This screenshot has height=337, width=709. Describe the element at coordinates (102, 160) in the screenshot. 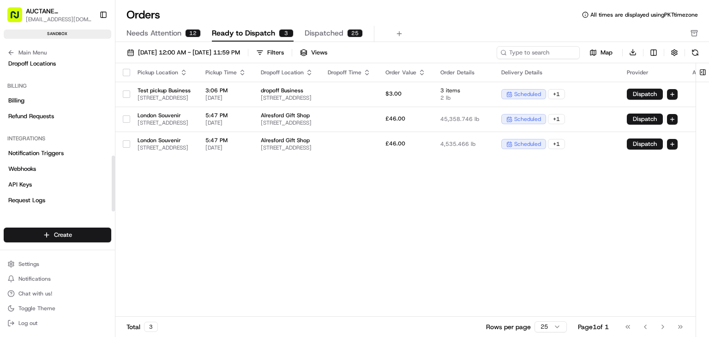

I see `span: Pylon` at that location.